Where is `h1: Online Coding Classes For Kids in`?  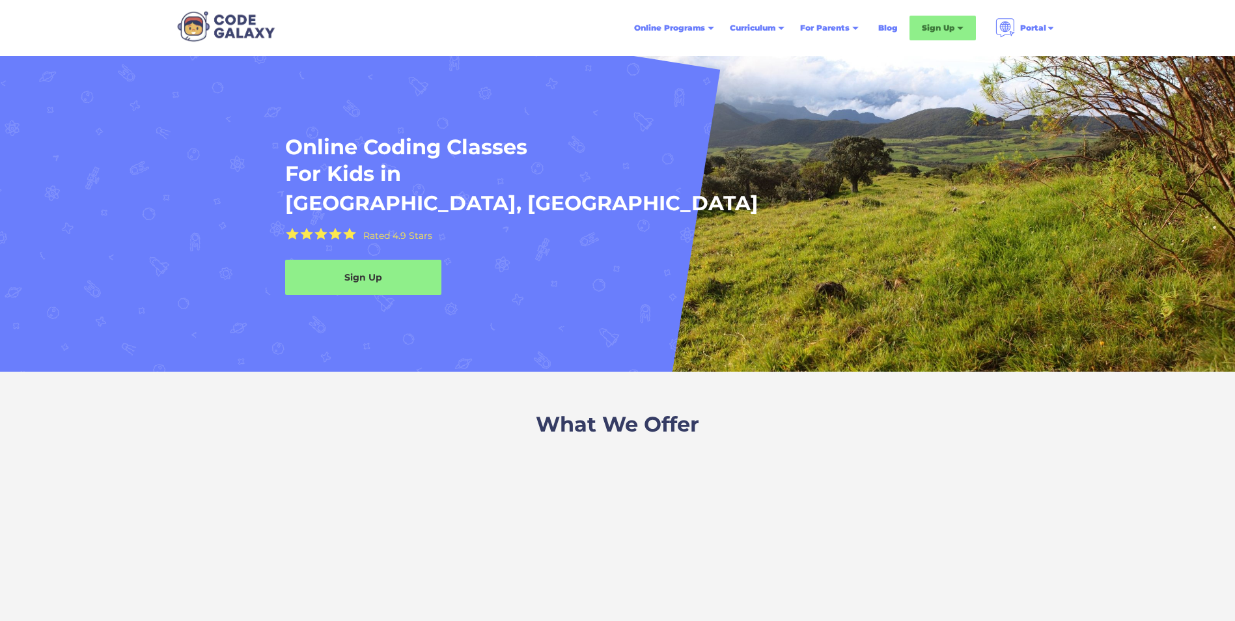
h1: Online Coding Classes For Kids in is located at coordinates (566, 160).